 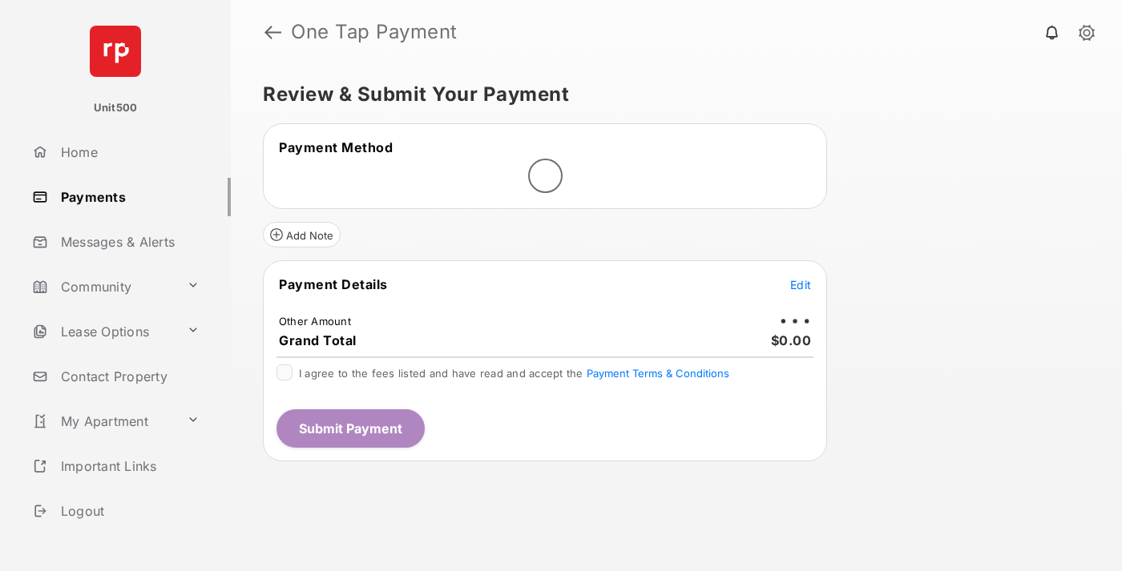 What do you see at coordinates (128, 242) in the screenshot?
I see `a: Messages & Alerts` at bounding box center [128, 242].